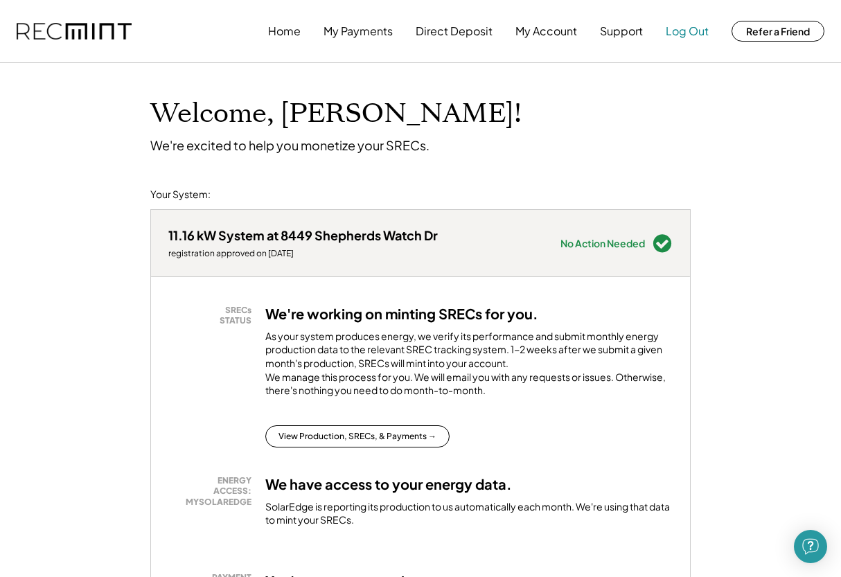 The image size is (841, 577). What do you see at coordinates (284, 31) in the screenshot?
I see `button: Home` at bounding box center [284, 31].